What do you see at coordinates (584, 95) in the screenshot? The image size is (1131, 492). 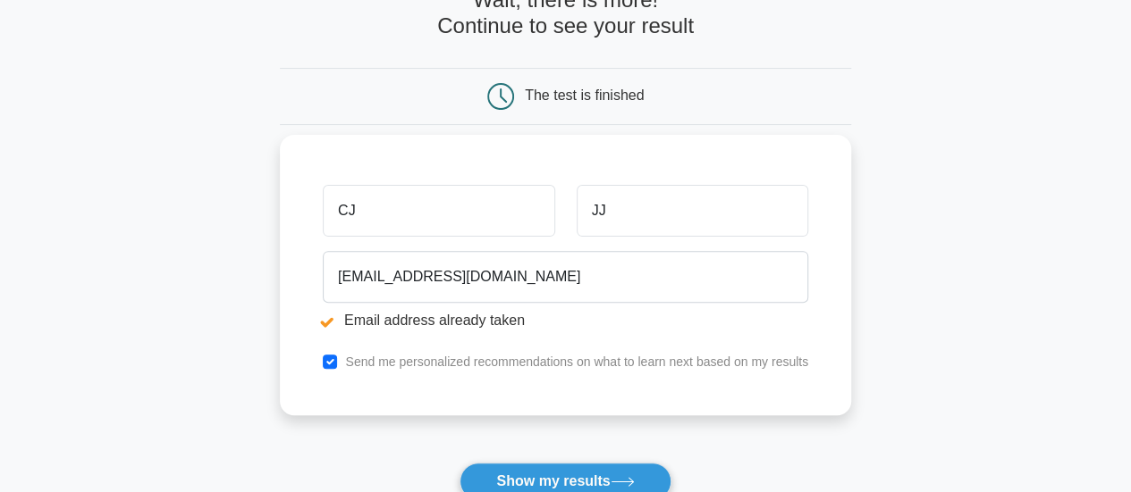 I see `div: The test is finished` at bounding box center [584, 95].